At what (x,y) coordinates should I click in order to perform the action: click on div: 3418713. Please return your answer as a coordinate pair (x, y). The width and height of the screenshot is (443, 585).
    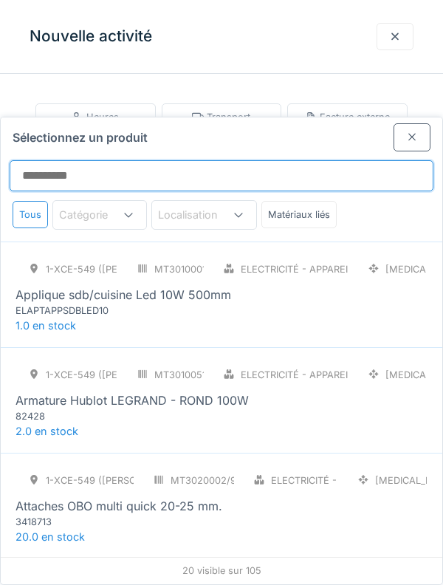
    Looking at the image, I should click on (104, 521).